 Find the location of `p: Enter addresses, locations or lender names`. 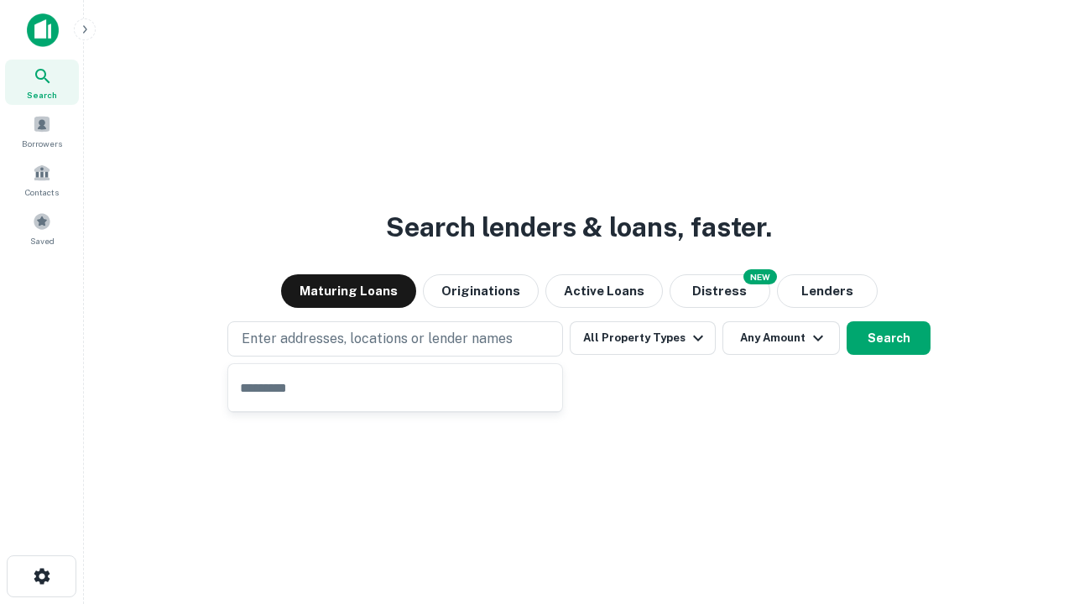

p: Enter addresses, locations or lender names is located at coordinates (377, 339).